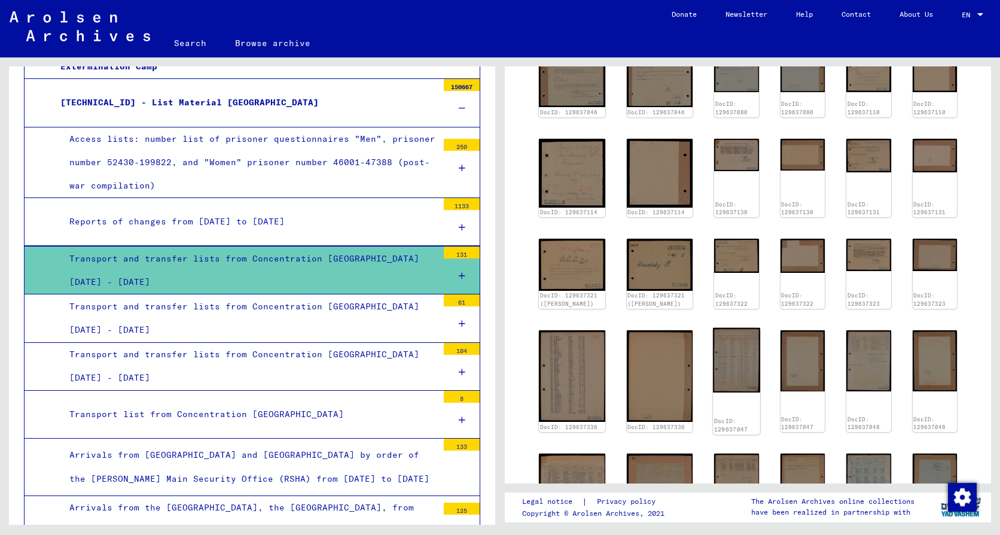  What do you see at coordinates (552, 501) in the screenshot?
I see `a: Legal notice` at bounding box center [552, 501].